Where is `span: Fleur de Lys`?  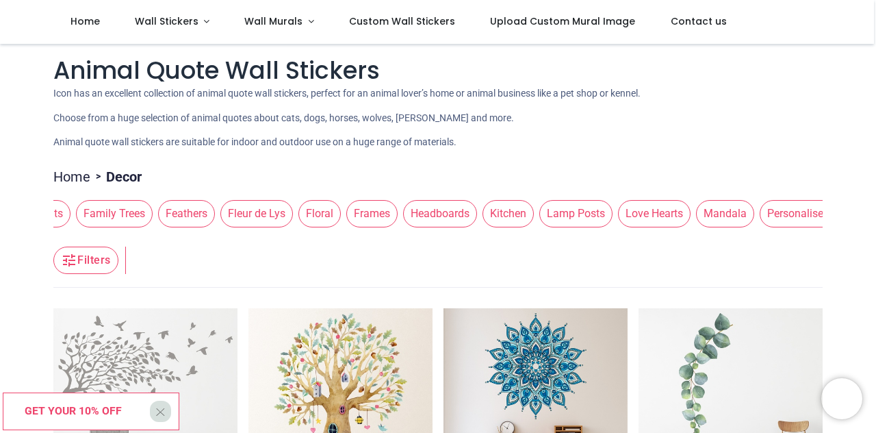 span: Fleur de Lys is located at coordinates (257, 214).